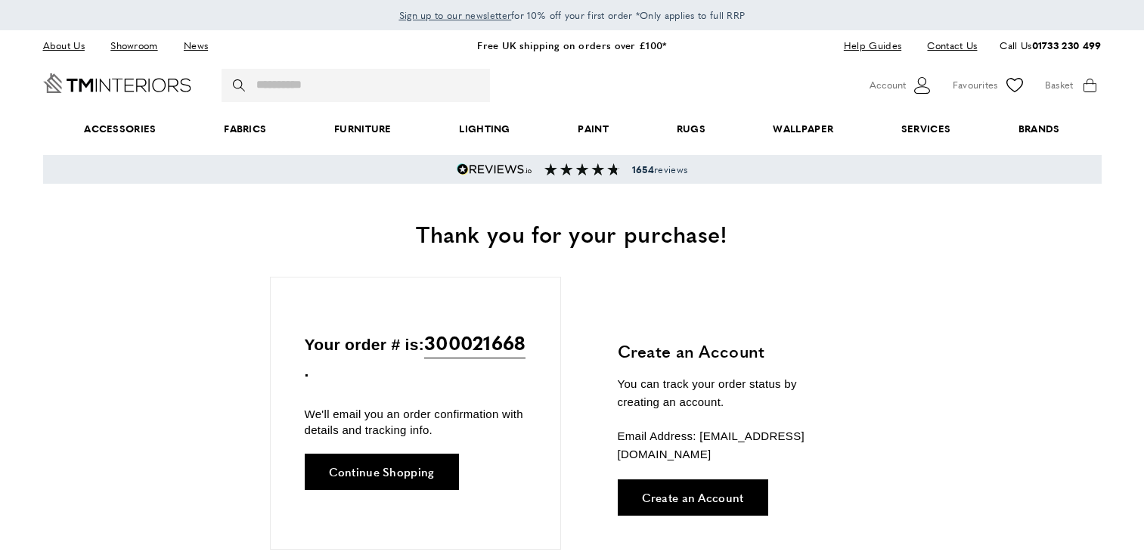 This screenshot has width=1144, height=558. What do you see at coordinates (494, 169) in the screenshot?
I see `img: Reviews.io 5 stars` at bounding box center [494, 169].